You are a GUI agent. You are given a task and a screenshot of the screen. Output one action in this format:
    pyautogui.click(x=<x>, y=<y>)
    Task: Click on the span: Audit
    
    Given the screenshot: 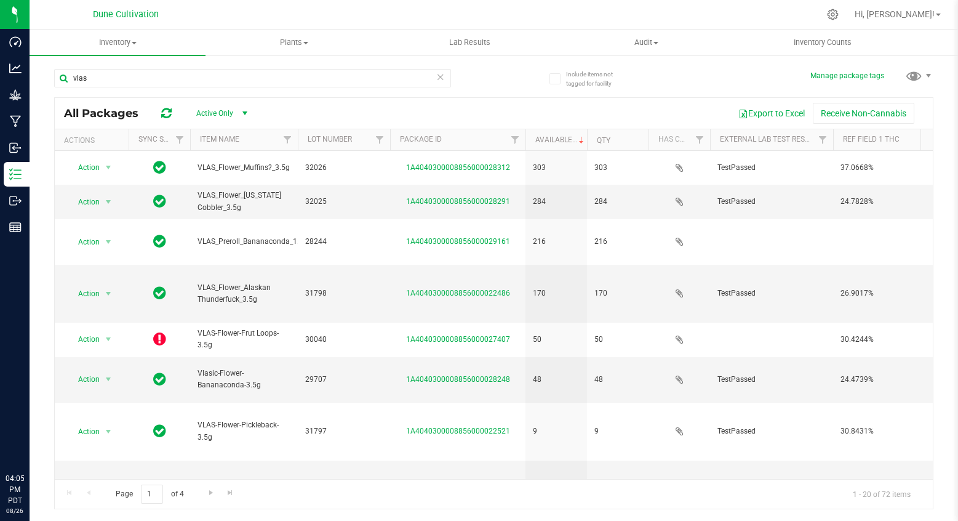 What is the action you would take?
    pyautogui.click(x=646, y=42)
    